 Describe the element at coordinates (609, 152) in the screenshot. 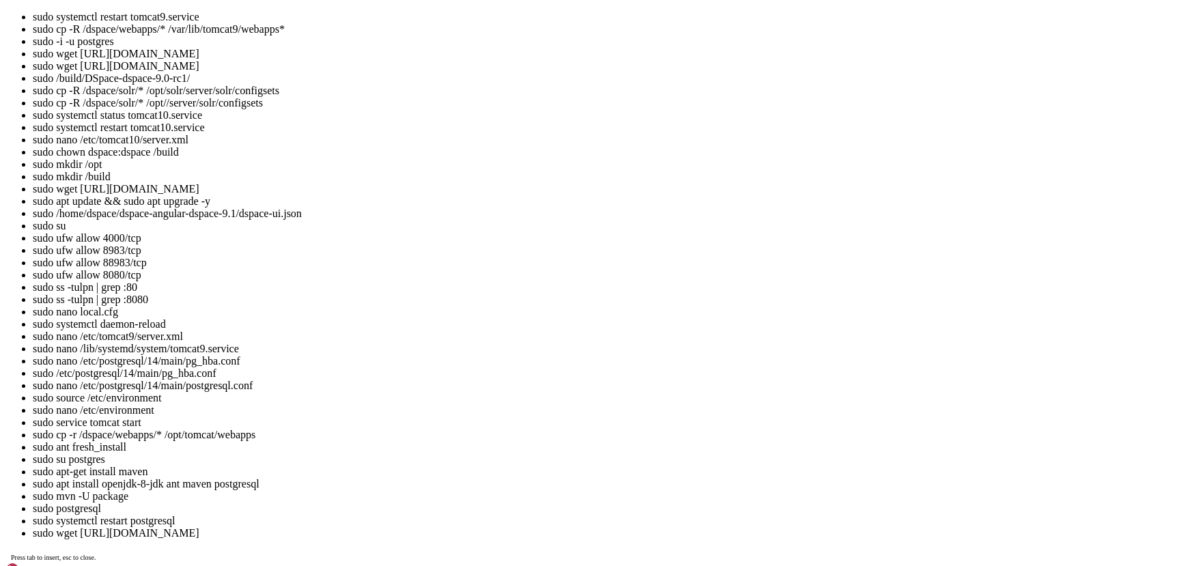

I see `li: sudo chown dspace:dspace /build` at that location.